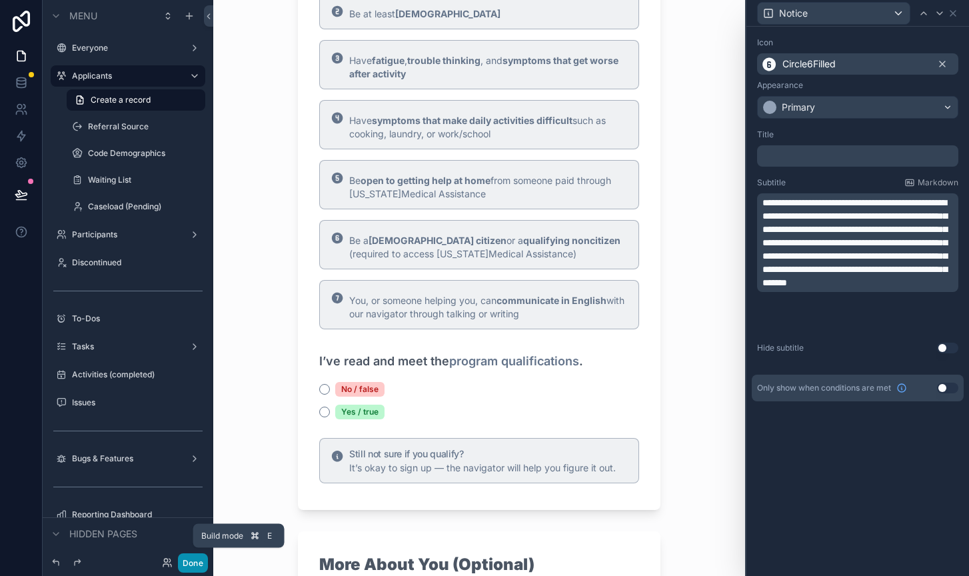 The width and height of the screenshot is (969, 576). What do you see at coordinates (137, 514) in the screenshot?
I see `a: Reporting Dashboard` at bounding box center [137, 514].